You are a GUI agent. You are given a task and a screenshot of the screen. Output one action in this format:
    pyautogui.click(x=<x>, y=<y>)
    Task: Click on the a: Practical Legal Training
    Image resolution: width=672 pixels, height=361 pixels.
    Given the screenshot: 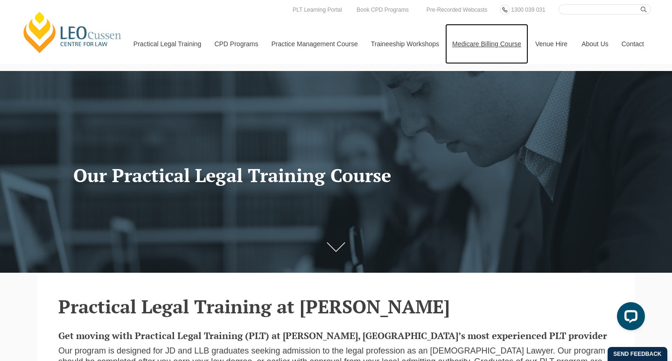 What is the action you would take?
    pyautogui.click(x=167, y=44)
    